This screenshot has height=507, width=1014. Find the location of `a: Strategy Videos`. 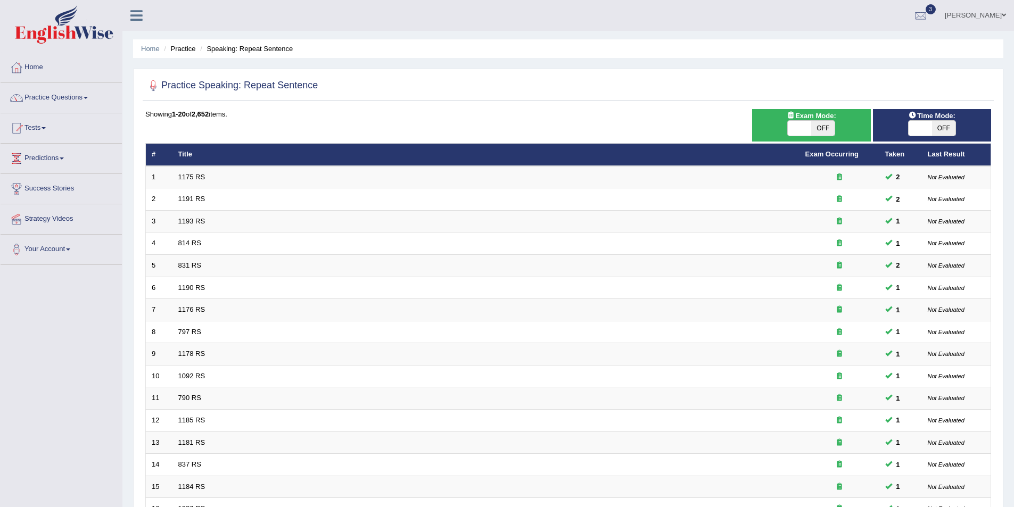

a: Strategy Videos is located at coordinates (61, 218).